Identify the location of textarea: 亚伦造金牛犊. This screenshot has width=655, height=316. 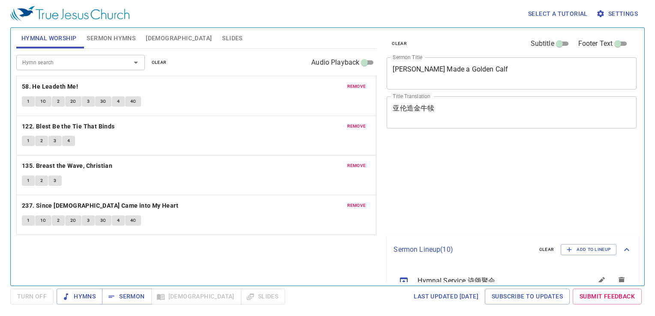
(511, 112).